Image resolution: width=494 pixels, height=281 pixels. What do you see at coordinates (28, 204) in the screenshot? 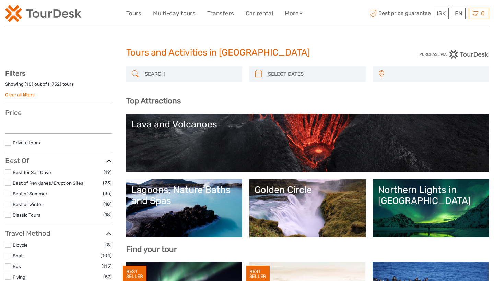
I see `a: Best of Winter` at bounding box center [28, 204].